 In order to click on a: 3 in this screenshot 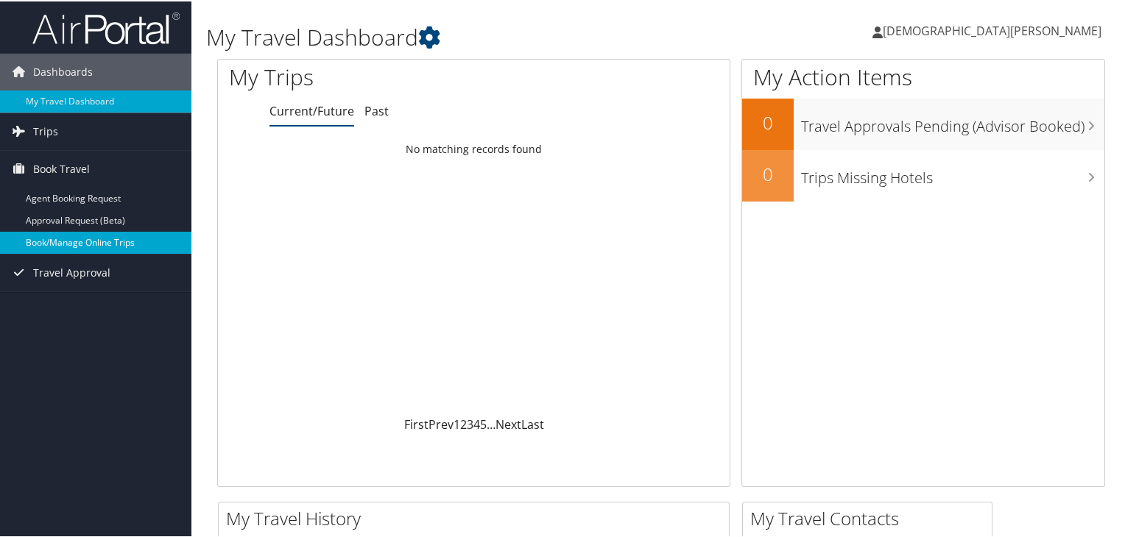, I will do `click(470, 423)`.